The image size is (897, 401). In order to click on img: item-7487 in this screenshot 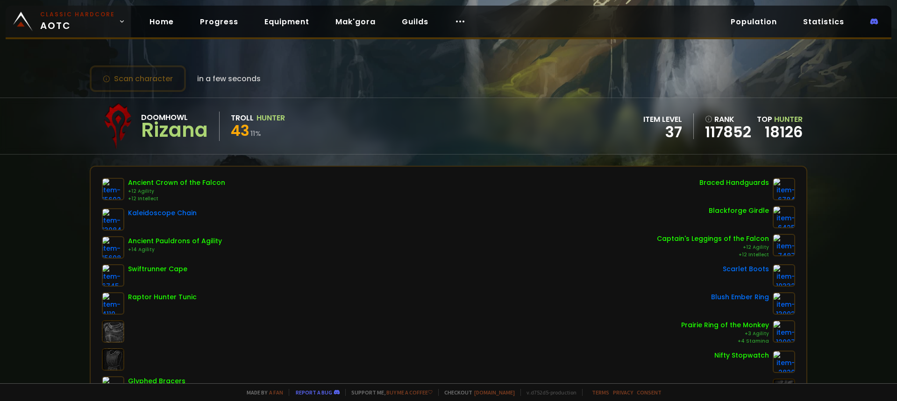, I will do `click(784, 245)`.